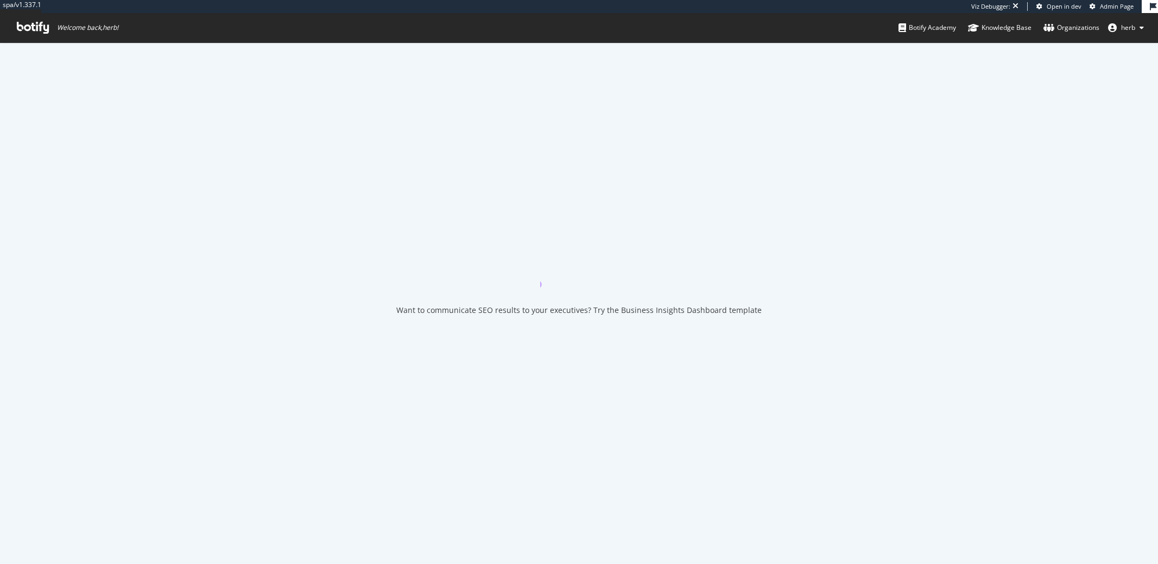 Image resolution: width=1158 pixels, height=564 pixels. Describe the element at coordinates (1126, 28) in the screenshot. I see `button: herb` at that location.